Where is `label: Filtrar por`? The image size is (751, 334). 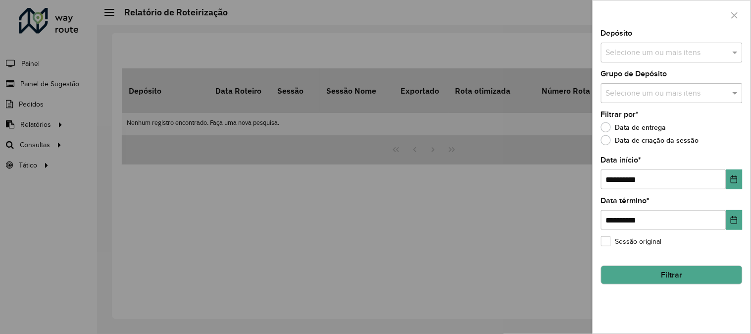 label: Filtrar por is located at coordinates (620, 114).